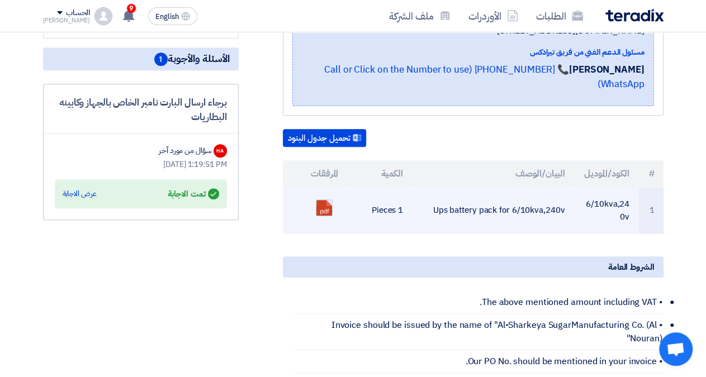  Describe the element at coordinates (676, 349) in the screenshot. I see `div: Open chat` at that location.